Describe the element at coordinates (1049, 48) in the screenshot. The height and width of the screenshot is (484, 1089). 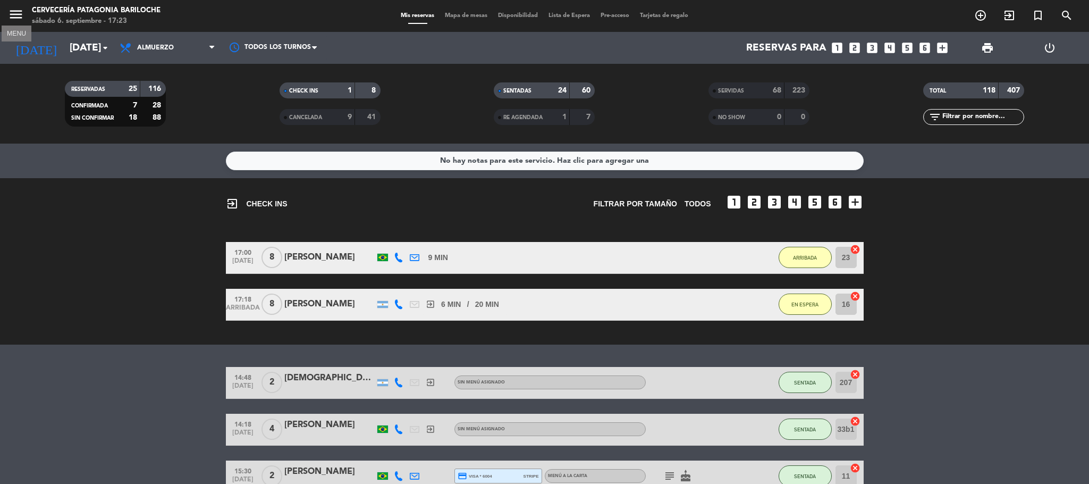
I see `i: power_settings_new` at that location.